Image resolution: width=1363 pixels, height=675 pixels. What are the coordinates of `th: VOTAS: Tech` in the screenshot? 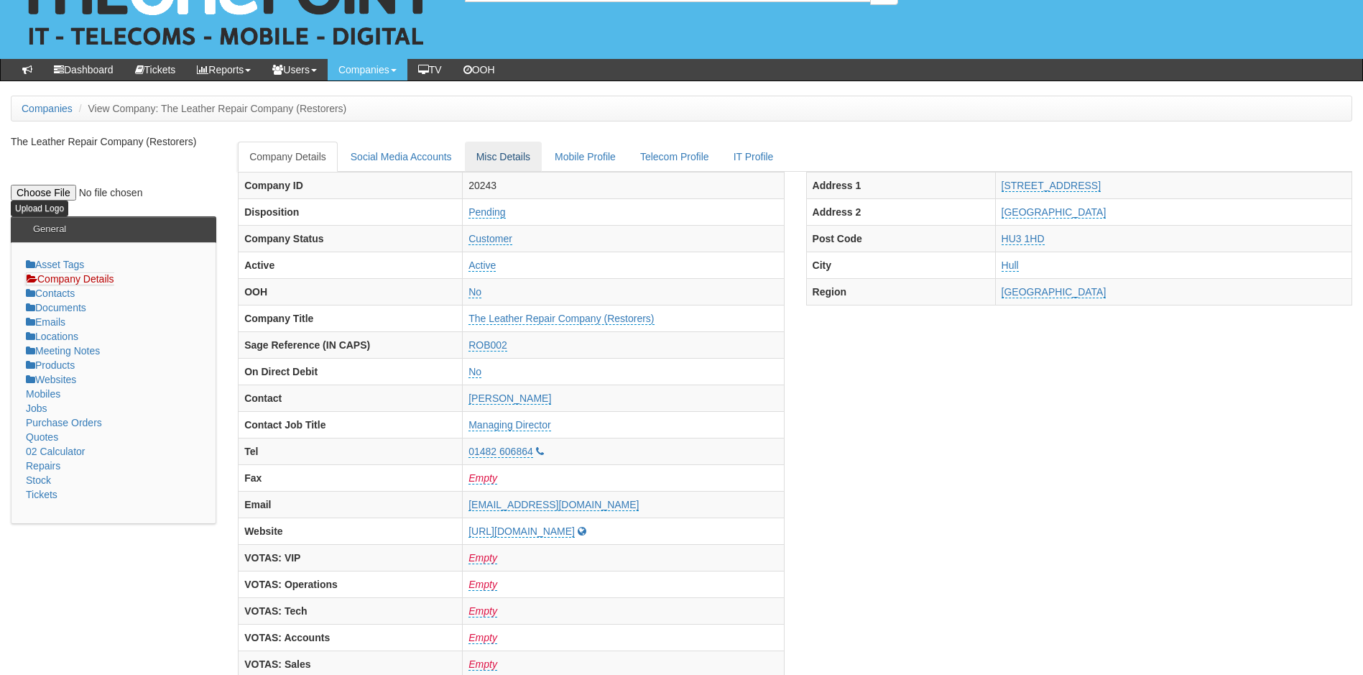 It's located at (351, 610).